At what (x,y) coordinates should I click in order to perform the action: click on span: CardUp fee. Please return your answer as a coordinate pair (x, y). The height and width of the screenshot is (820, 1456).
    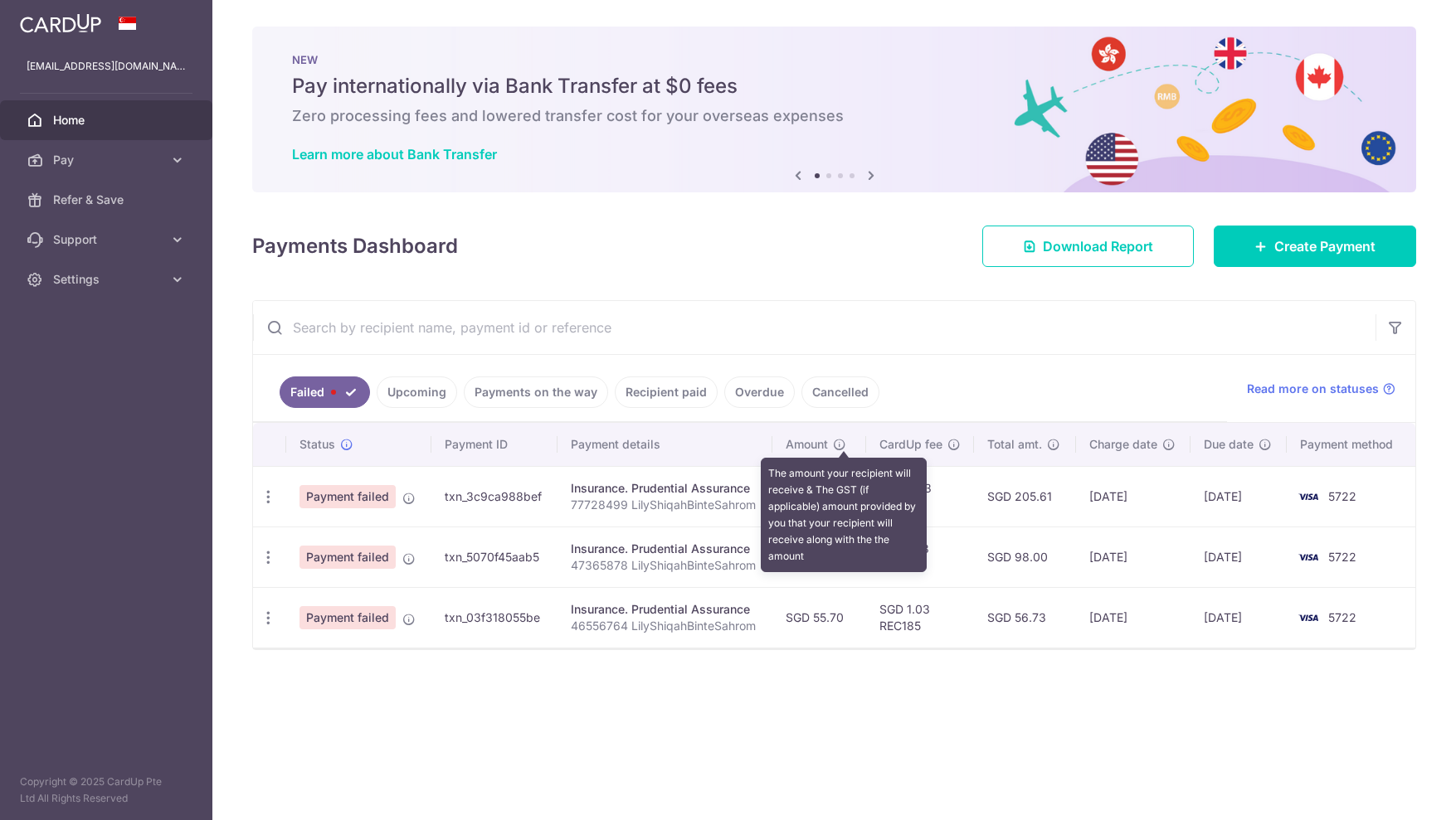
    Looking at the image, I should click on (911, 444).